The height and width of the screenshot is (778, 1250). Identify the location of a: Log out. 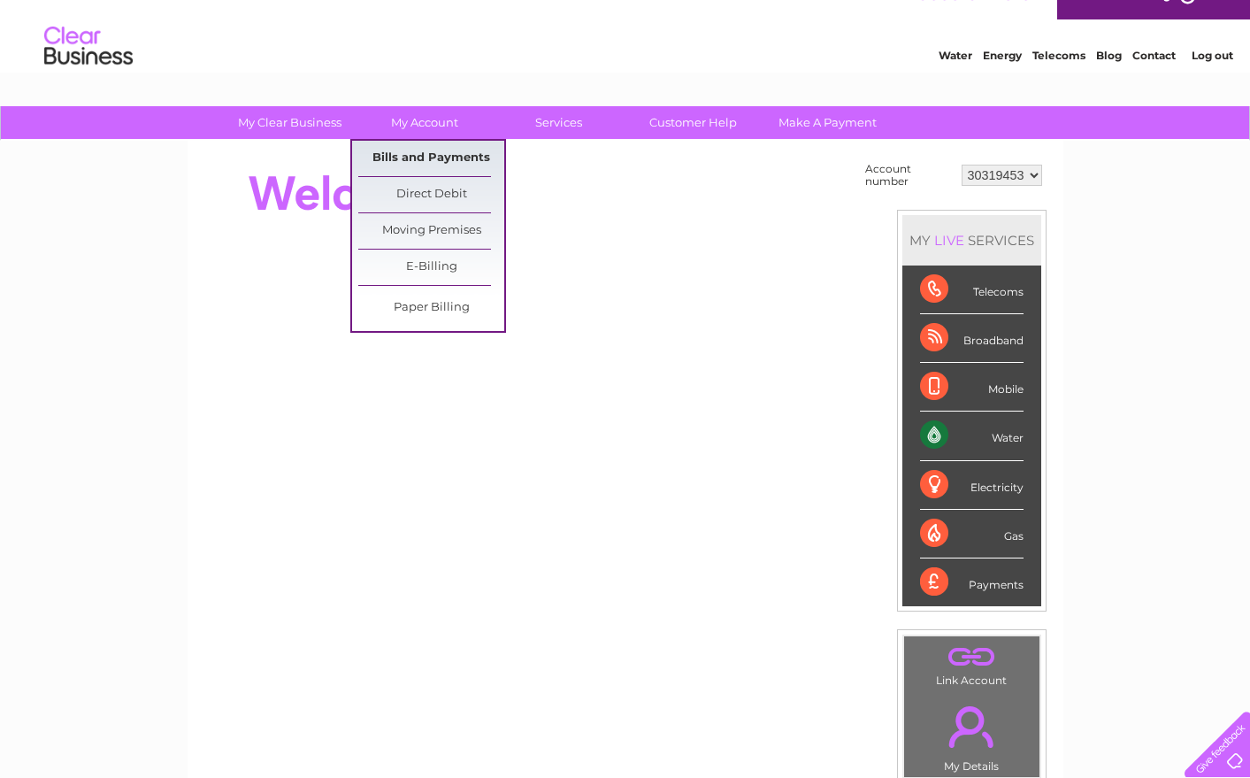
(1212, 81).